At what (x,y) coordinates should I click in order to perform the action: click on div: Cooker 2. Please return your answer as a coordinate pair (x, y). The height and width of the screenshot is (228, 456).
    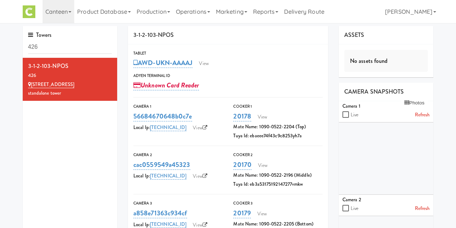
    Looking at the image, I should click on (278, 155).